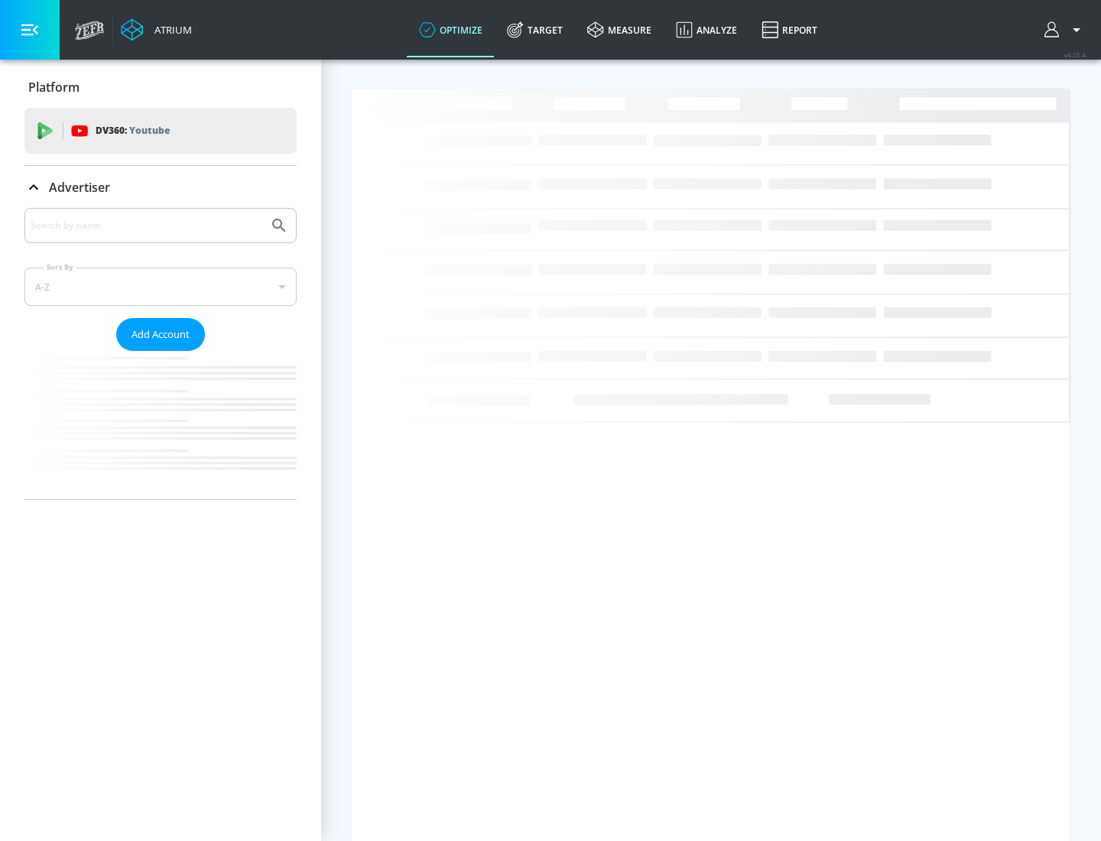 The height and width of the screenshot is (841, 1101). What do you see at coordinates (789, 30) in the screenshot?
I see `a: Report` at bounding box center [789, 30].